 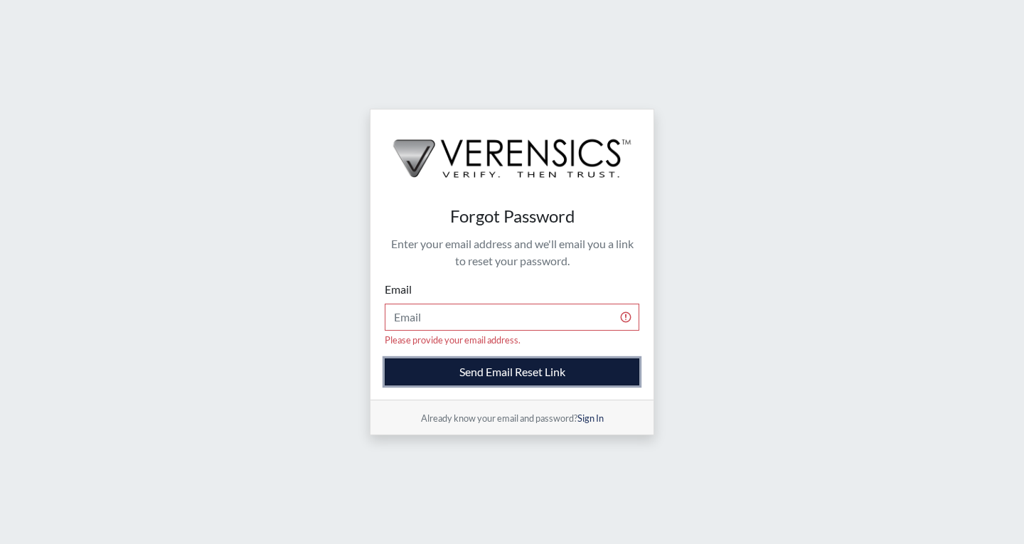 What do you see at coordinates (512, 340) in the screenshot?
I see `div: Please provide your email address.` at bounding box center [512, 340].